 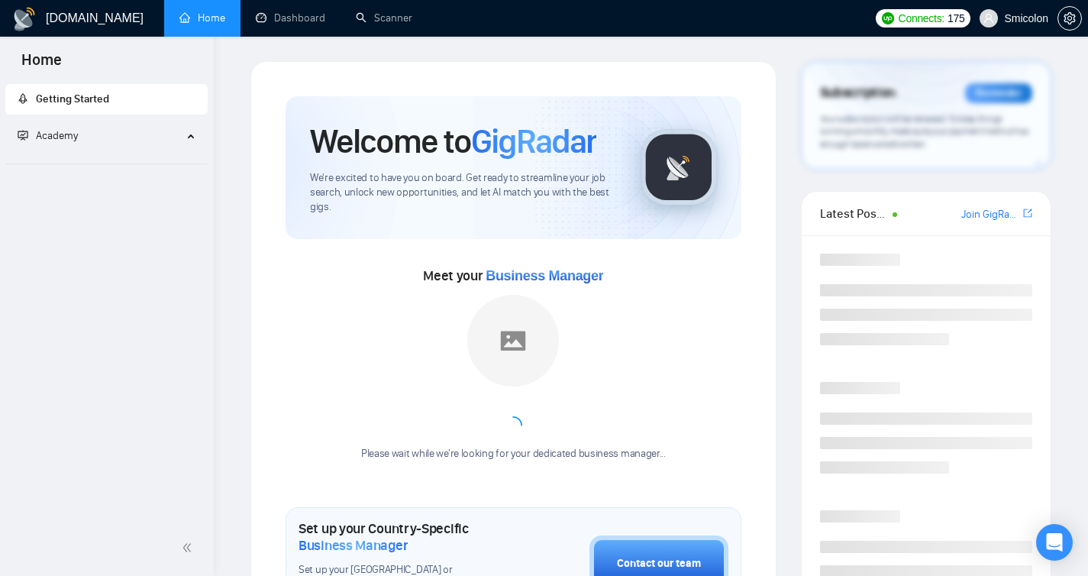 I want to click on div: Please wait while we're looking for your dedicated business manager..., so click(x=513, y=454).